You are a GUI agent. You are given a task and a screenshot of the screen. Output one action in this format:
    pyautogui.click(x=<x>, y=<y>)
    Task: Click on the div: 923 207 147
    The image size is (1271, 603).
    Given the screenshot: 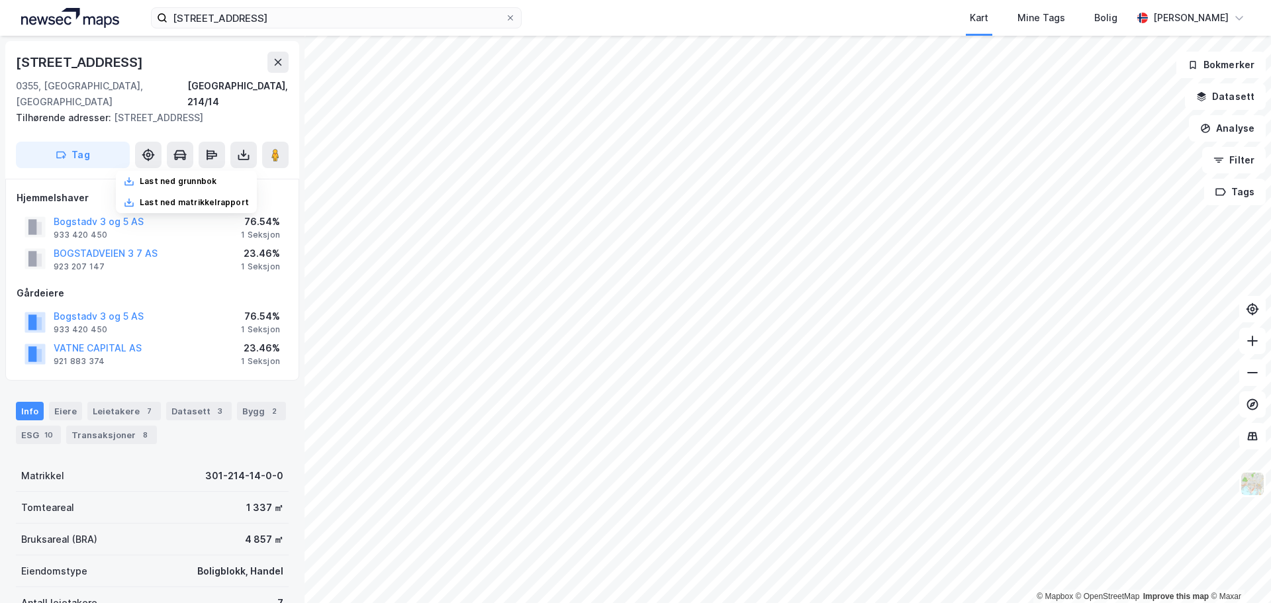 What is the action you would take?
    pyautogui.click(x=79, y=267)
    